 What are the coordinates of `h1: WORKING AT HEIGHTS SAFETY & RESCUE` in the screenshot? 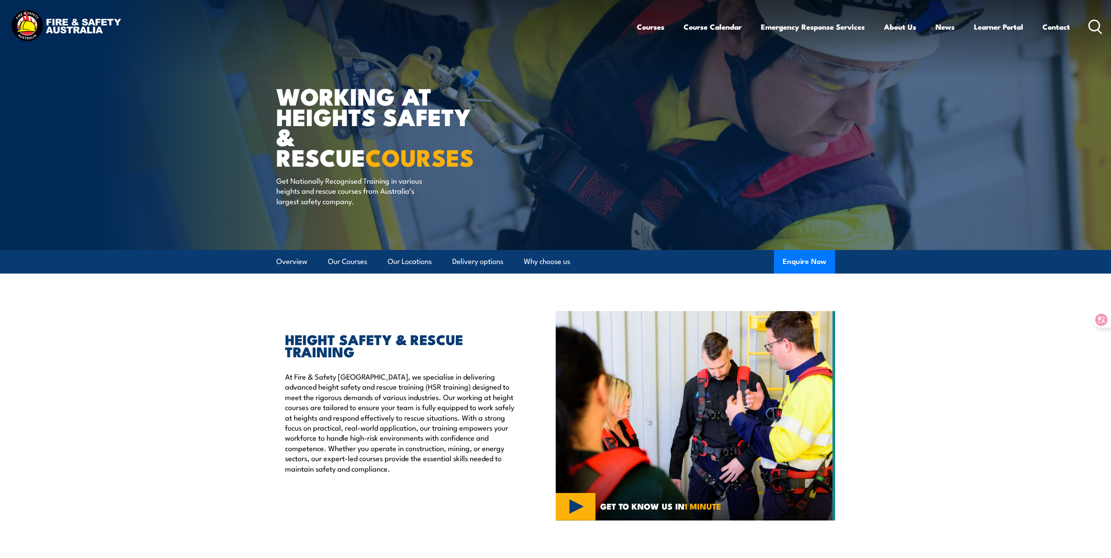 It's located at (384, 126).